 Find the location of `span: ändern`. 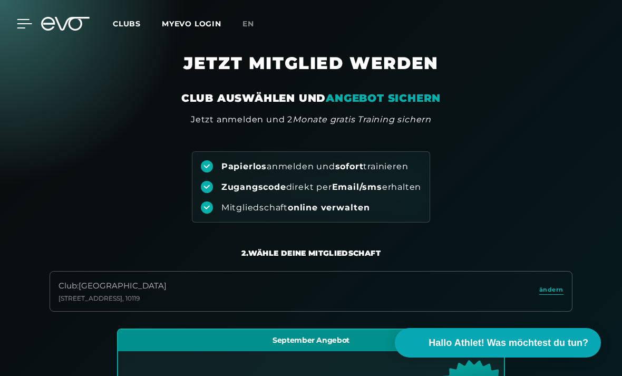

span: ändern is located at coordinates (551, 289).